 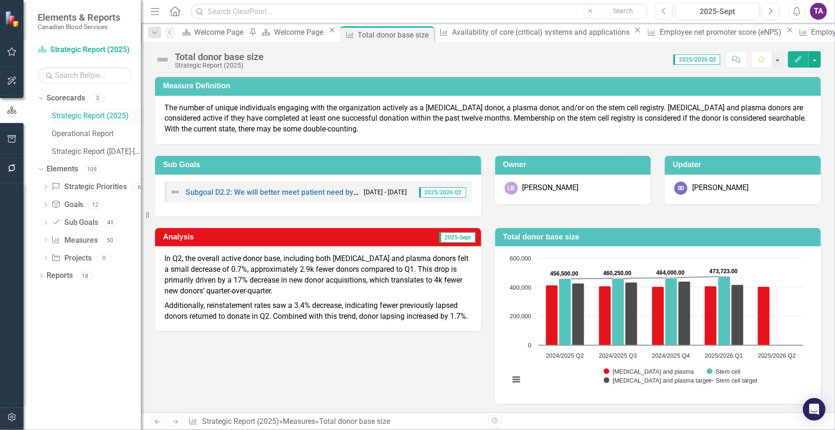 What do you see at coordinates (622, 11) in the screenshot?
I see `span: Search` at bounding box center [622, 11].